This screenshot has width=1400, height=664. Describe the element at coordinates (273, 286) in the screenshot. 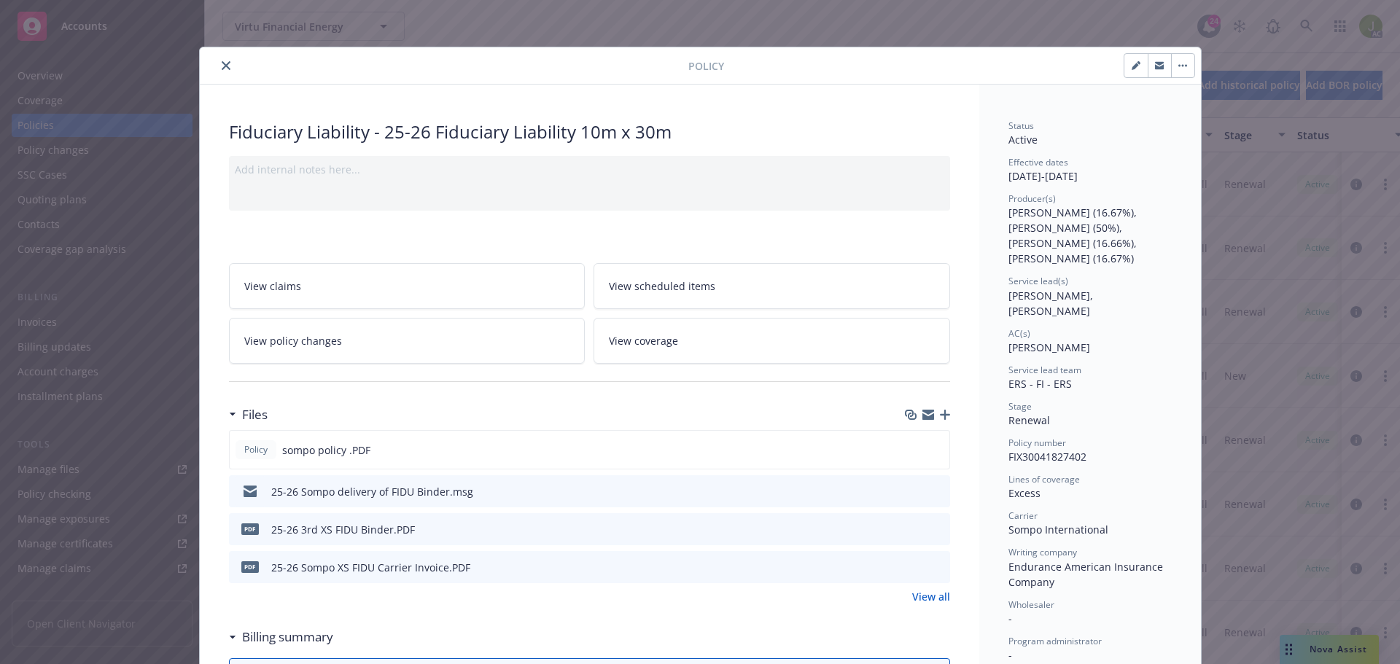

I see `span: View claims` at that location.